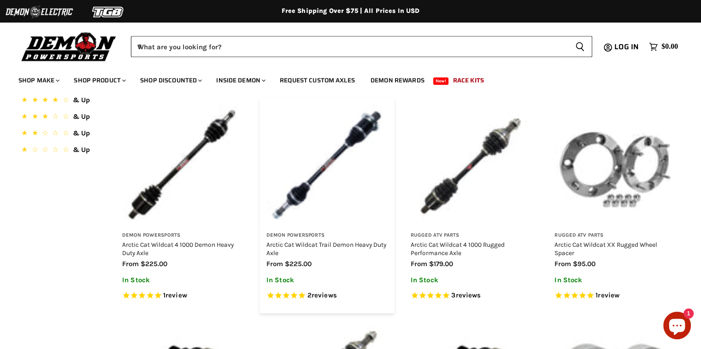 The width and height of the screenshot is (701, 349). I want to click on img: Arctic Cat Wildcat 4 1000 Rugged Performance Axle, so click(471, 164).